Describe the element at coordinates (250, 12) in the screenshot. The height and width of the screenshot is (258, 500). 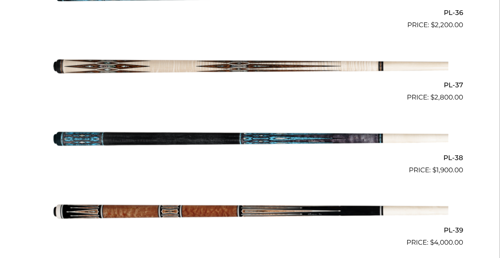
I see `h2: PL-36` at that location.